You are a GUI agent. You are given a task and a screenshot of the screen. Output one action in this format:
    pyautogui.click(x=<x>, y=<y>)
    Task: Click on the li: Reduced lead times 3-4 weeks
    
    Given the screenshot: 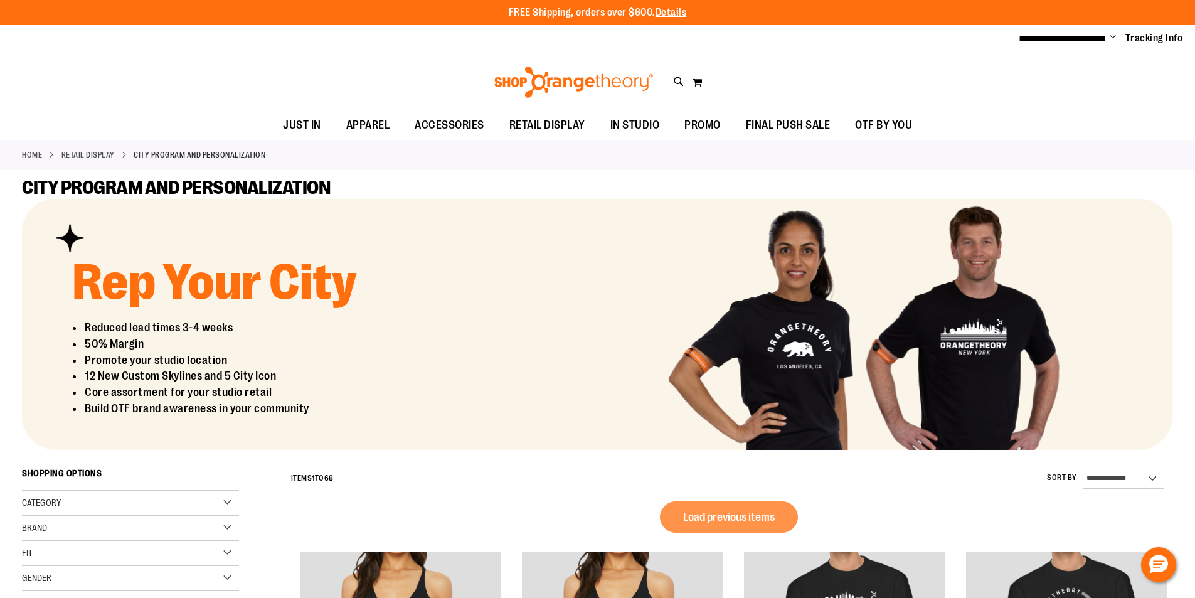 What is the action you would take?
    pyautogui.click(x=274, y=328)
    